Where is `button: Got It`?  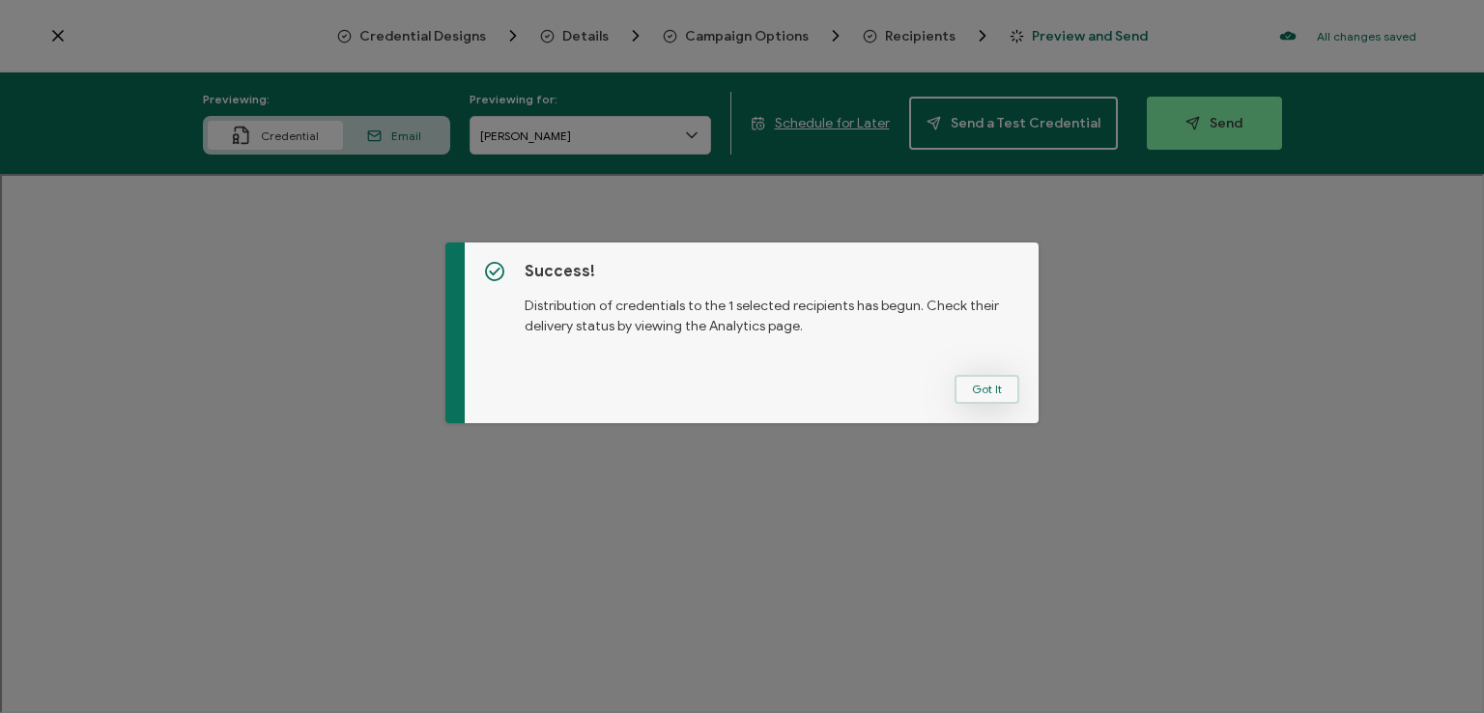 button: Got It is located at coordinates (986, 389).